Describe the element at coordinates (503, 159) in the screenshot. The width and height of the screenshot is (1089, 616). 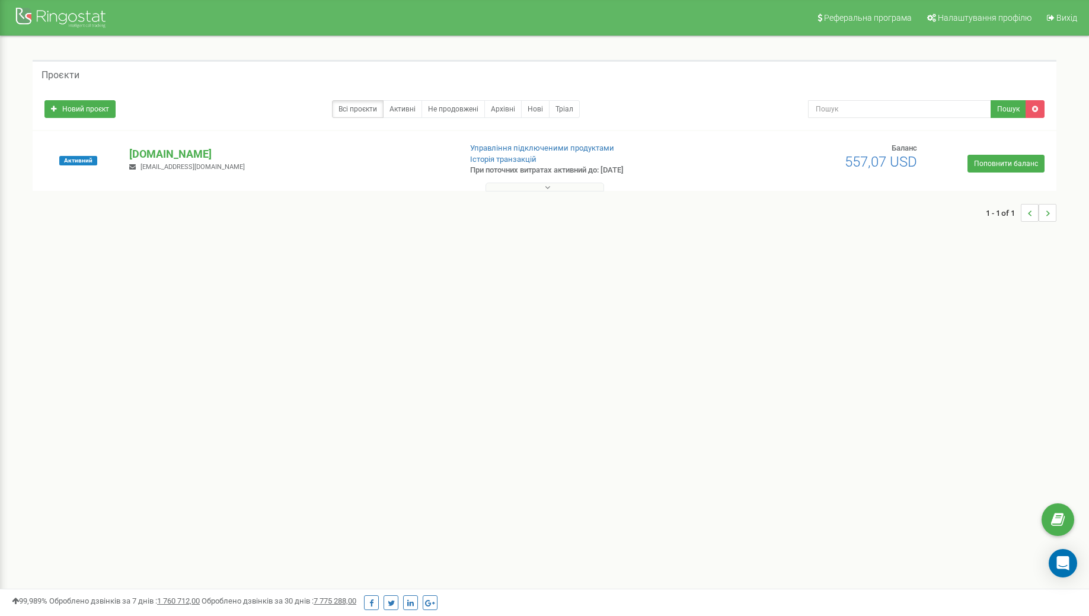
I see `a: Історія транзакцій` at that location.